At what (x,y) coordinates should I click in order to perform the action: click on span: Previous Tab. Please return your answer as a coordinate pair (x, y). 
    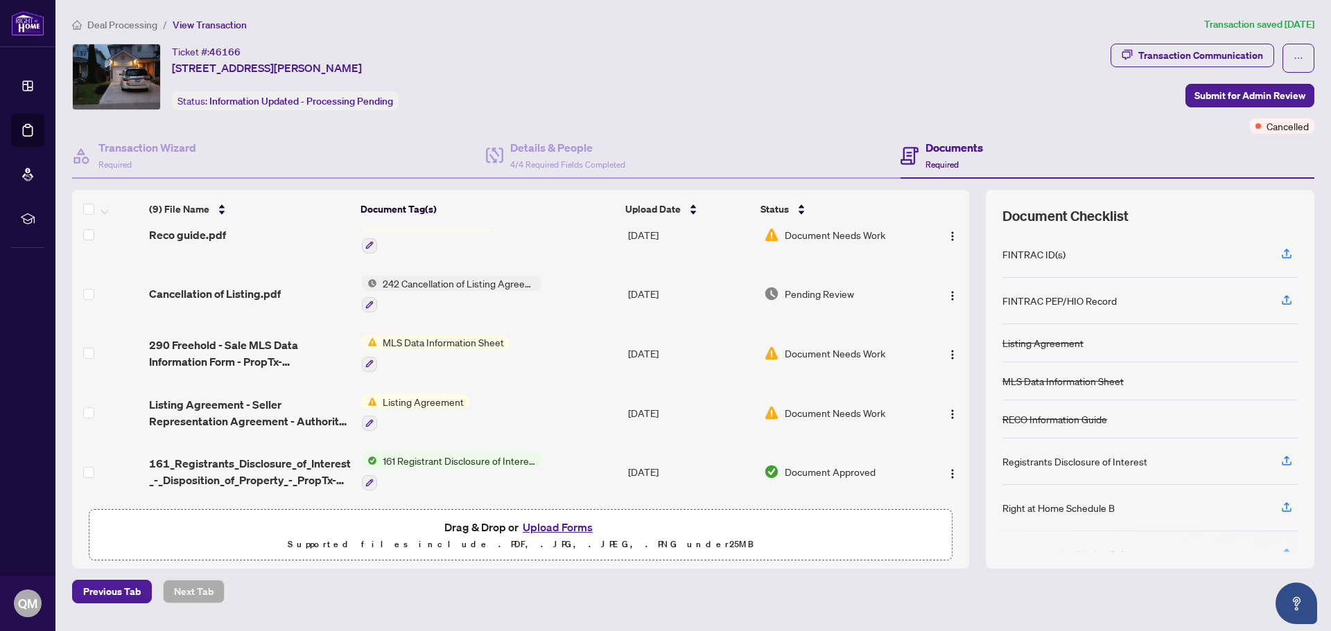
    Looking at the image, I should click on (112, 592).